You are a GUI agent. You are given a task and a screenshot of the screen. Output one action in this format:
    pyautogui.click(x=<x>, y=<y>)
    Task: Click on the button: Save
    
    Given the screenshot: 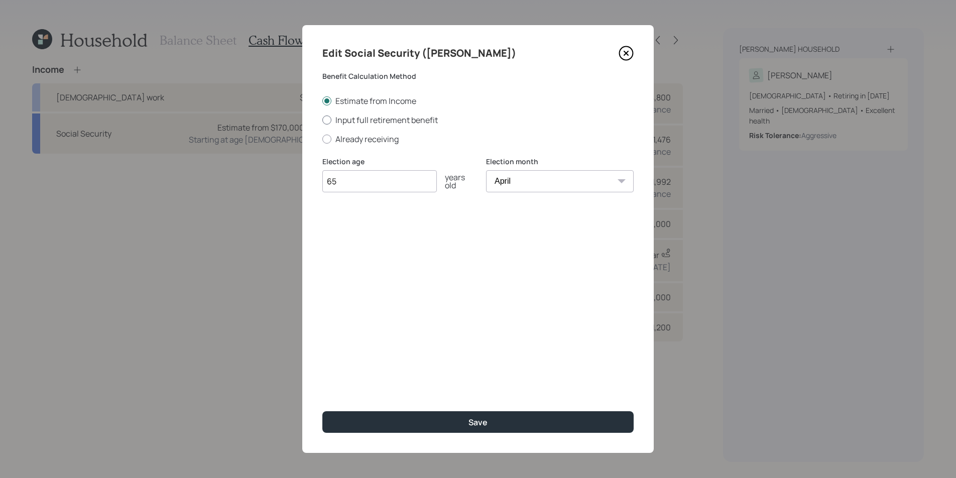 What is the action you would take?
    pyautogui.click(x=478, y=422)
    